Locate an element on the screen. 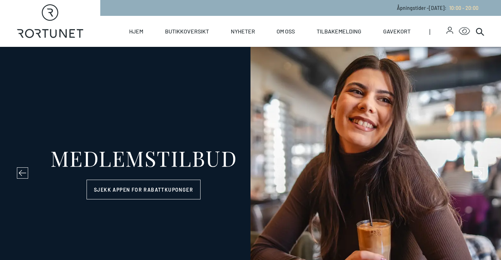  a: Sjekk appen for rabattkuponger is located at coordinates (144, 189).